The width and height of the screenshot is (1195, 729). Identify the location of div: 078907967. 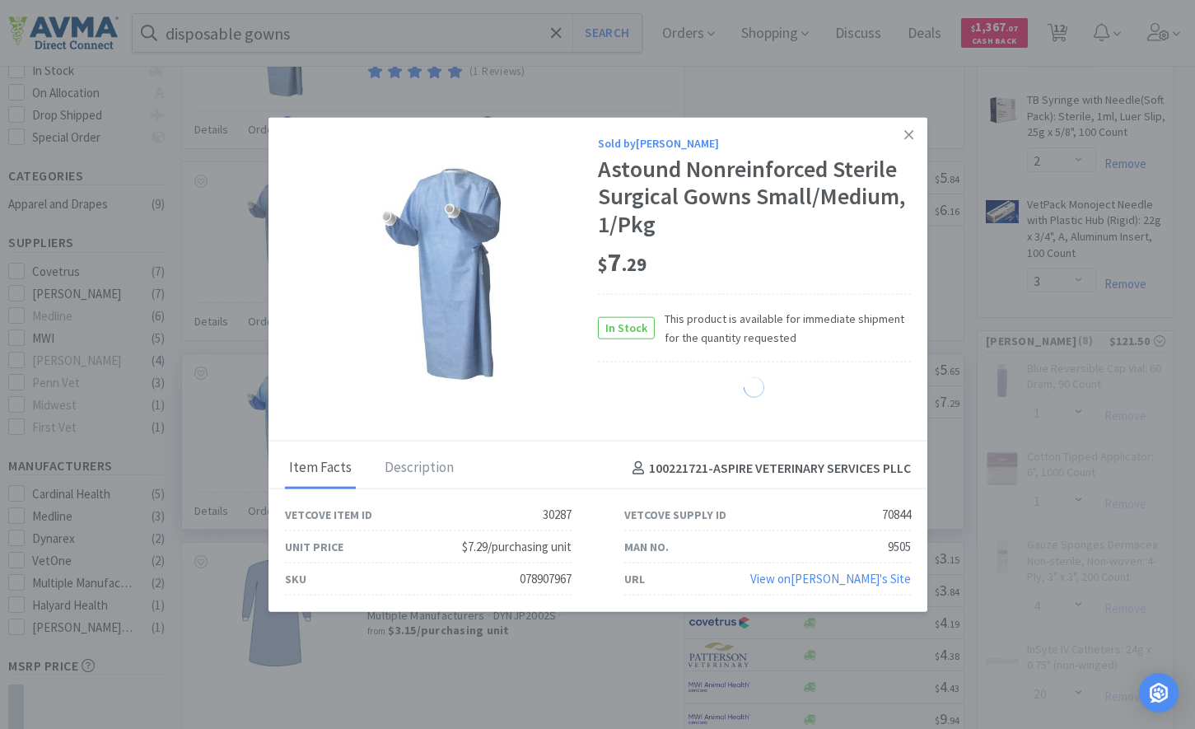
(545, 579).